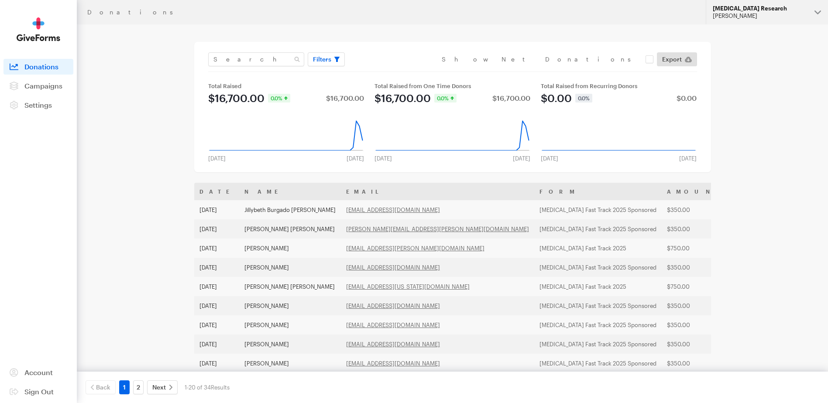 The height and width of the screenshot is (403, 828). I want to click on a: Donations, so click(38, 67).